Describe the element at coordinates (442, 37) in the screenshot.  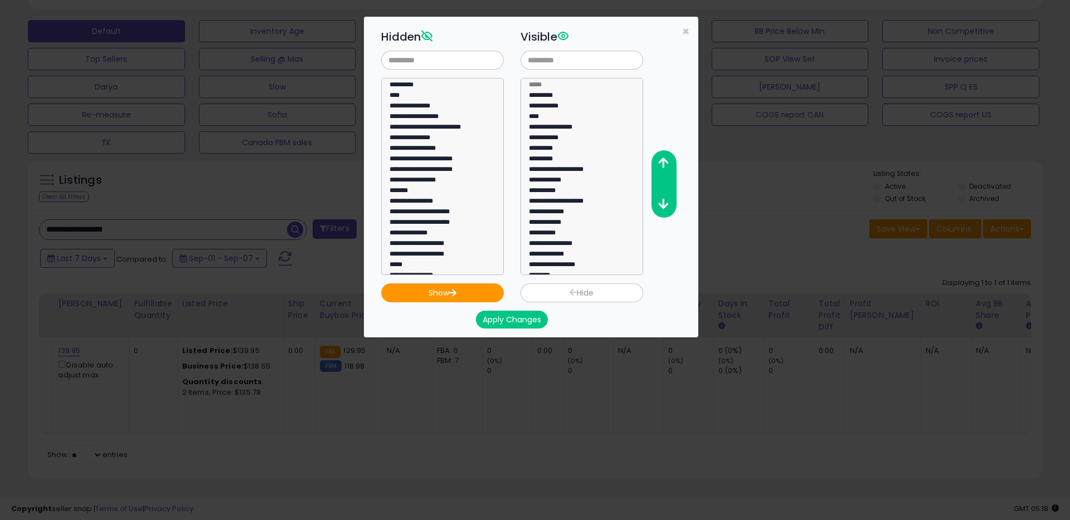
I see `h3: Hidden` at that location.